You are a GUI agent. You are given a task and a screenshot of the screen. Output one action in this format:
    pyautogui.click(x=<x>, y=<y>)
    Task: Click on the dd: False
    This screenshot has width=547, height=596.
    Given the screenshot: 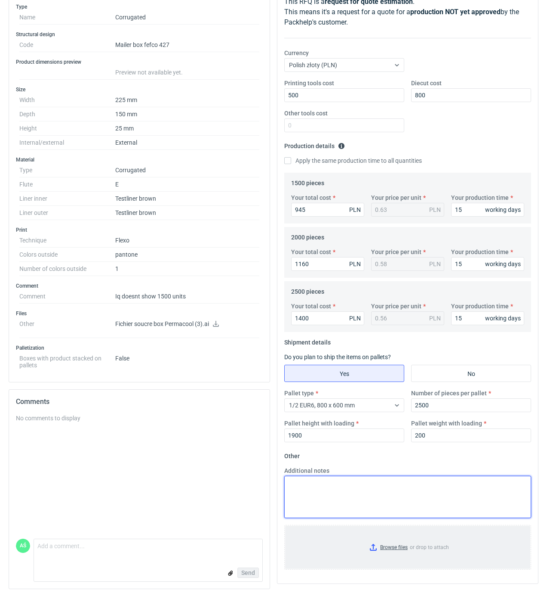 What is the action you would take?
    pyautogui.click(x=187, y=360)
    